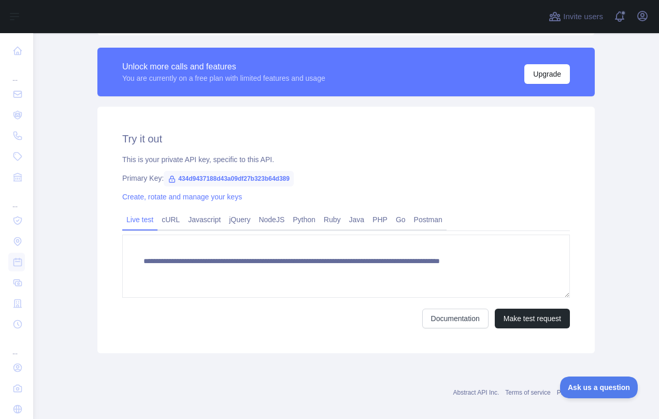 This screenshot has width=659, height=419. I want to click on a: Javascript, so click(204, 220).